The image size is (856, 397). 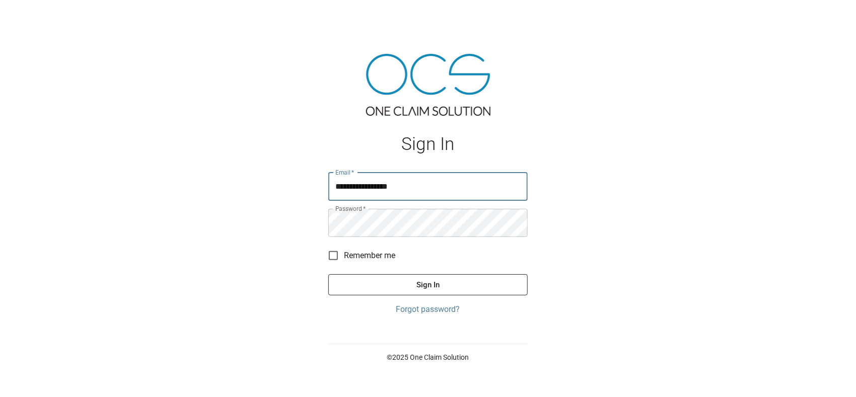 I want to click on p: © 2025 One Claim Solution, so click(x=428, y=358).